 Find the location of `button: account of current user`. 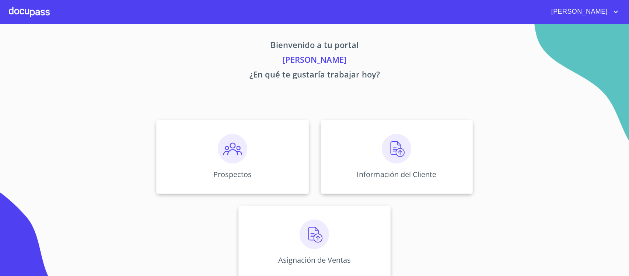

button: account of current user is located at coordinates (583, 12).